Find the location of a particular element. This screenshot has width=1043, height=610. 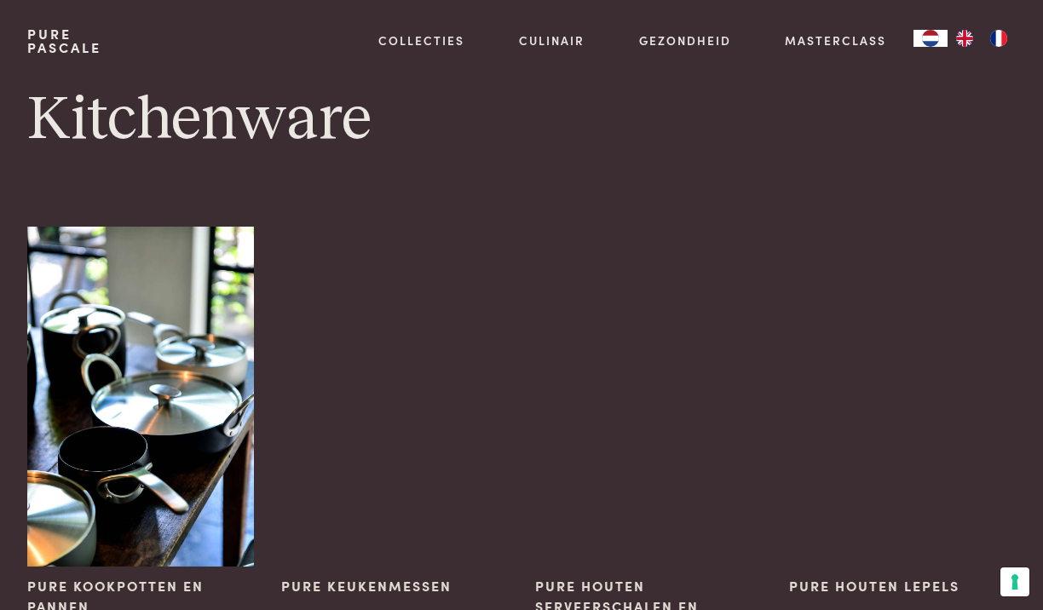

a: FR is located at coordinates (998, 38).